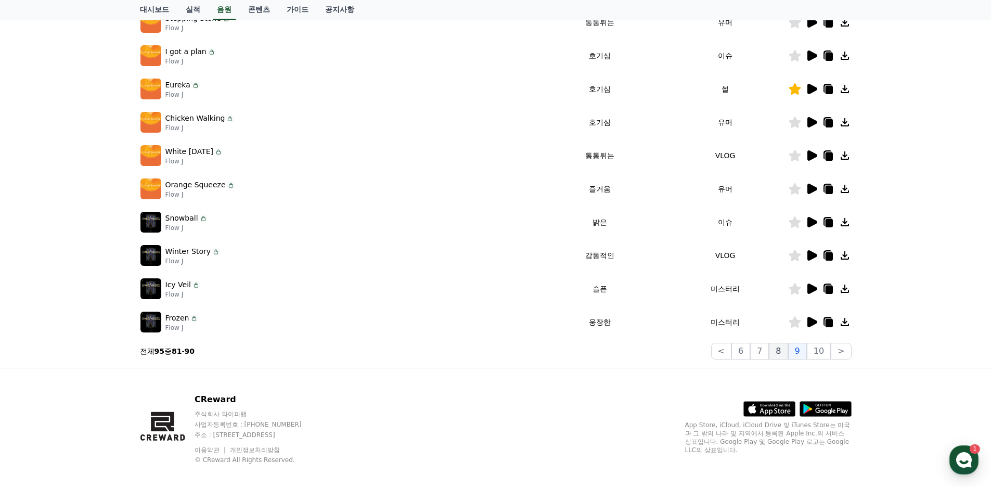 This screenshot has width=991, height=487. I want to click on td: 웅장한, so click(600, 322).